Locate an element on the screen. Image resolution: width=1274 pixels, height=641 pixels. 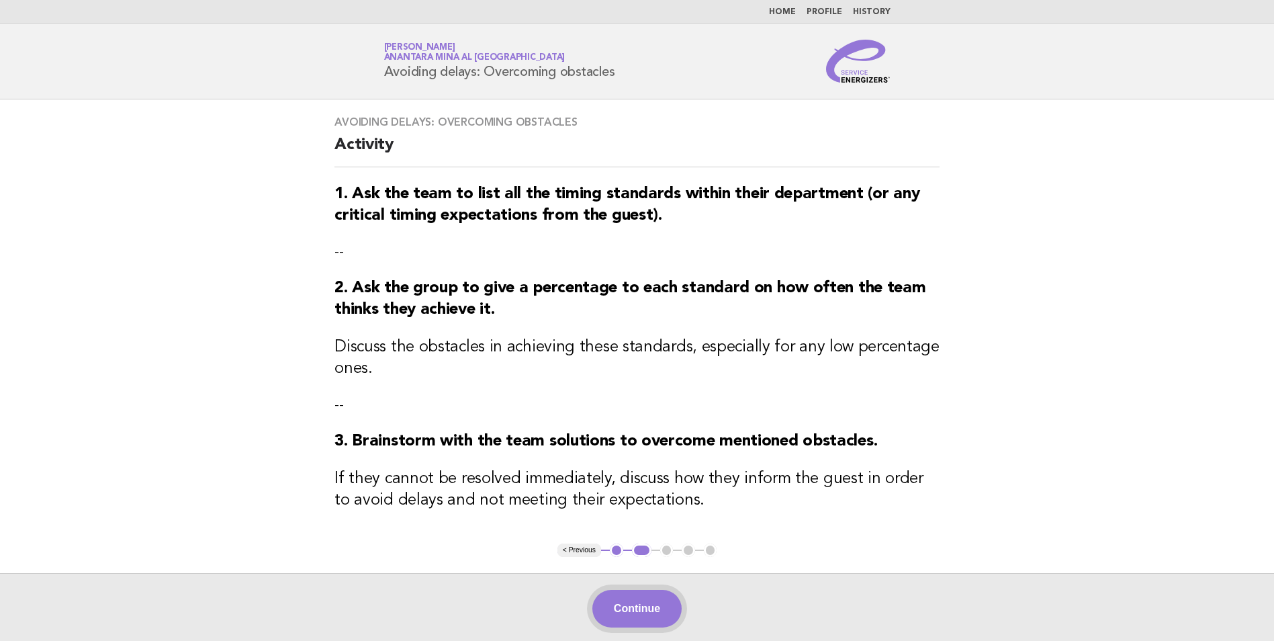
h3: Discuss the obstacles in achieving these standards, especially for any low percentage ones. is located at coordinates (637, 358).